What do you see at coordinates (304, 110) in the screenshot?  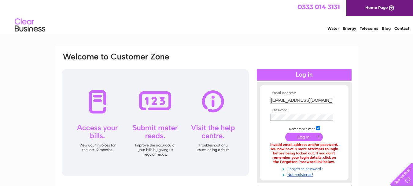 I see `th: Password:` at bounding box center [304, 110].